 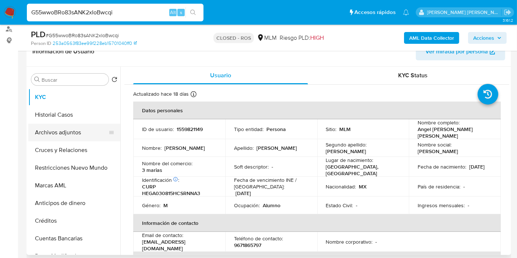 I want to click on p: Sitio :, so click(x=331, y=129).